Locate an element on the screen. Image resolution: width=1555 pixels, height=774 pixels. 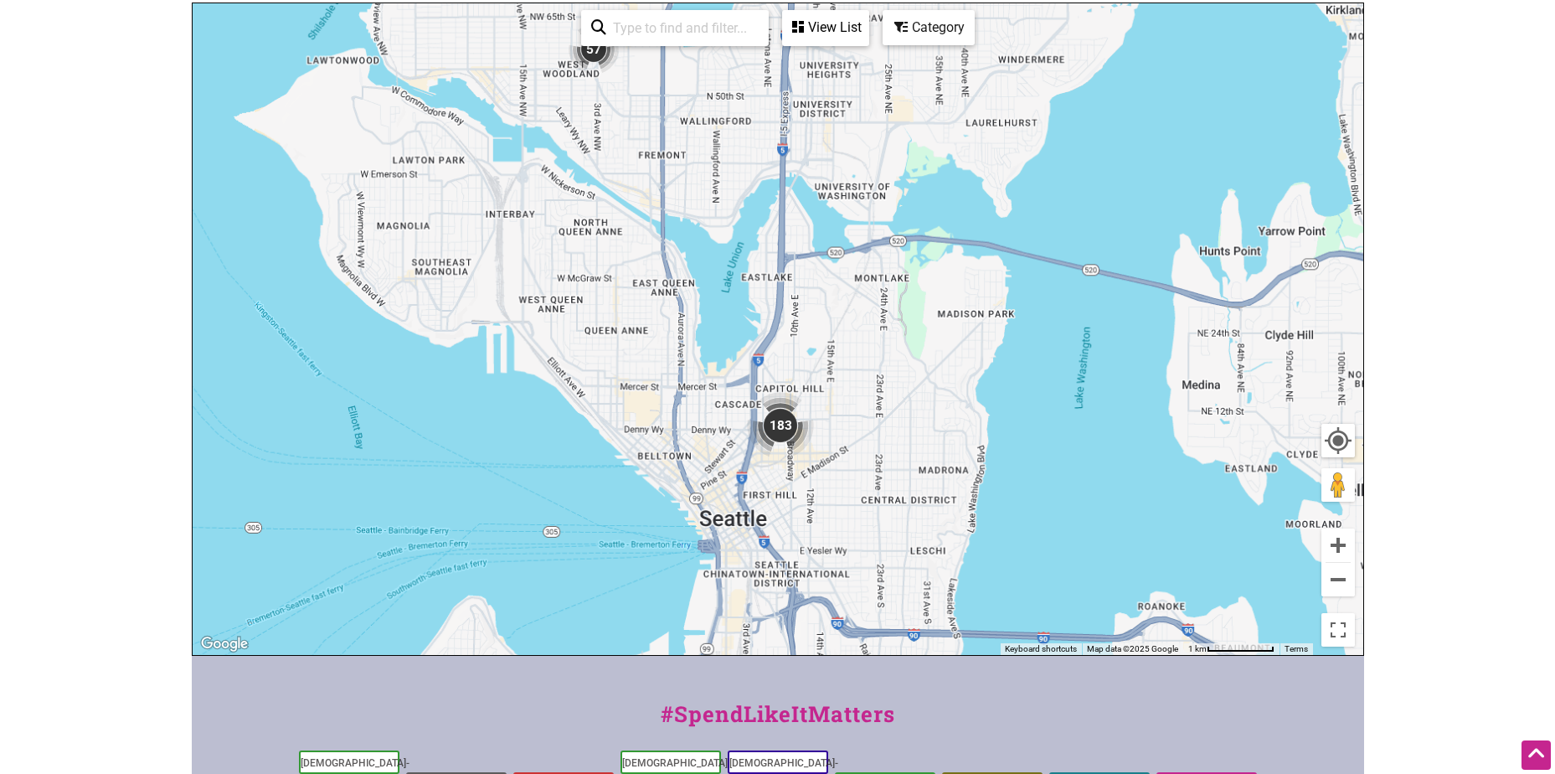
button: Zoom in is located at coordinates (1338, 545).